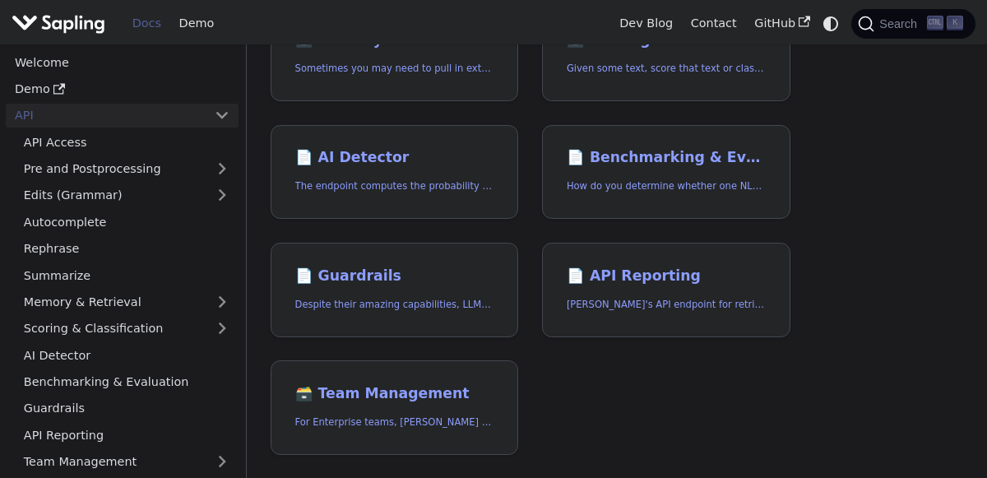  What do you see at coordinates (666, 304) in the screenshot?
I see `p: Sapling's API endpoint for retrieving API usage analytics.` at bounding box center [666, 304].